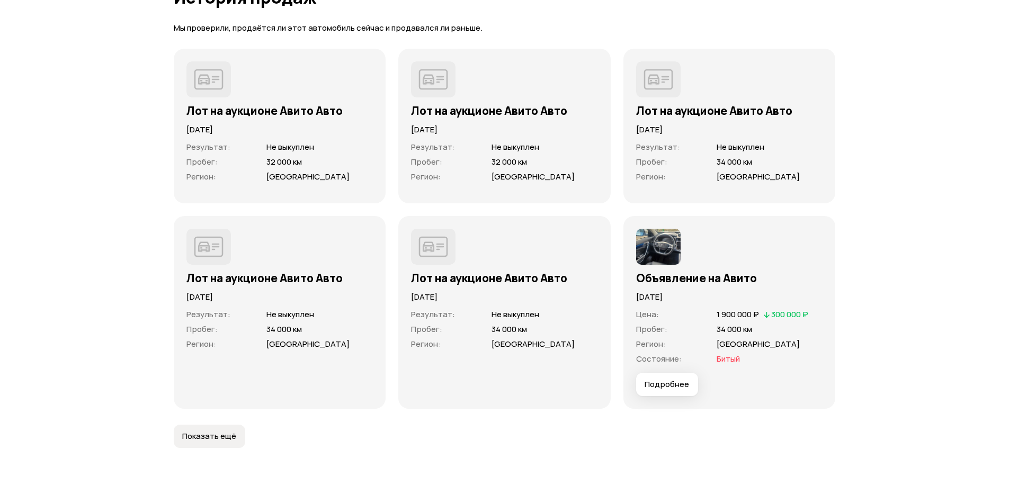 This screenshot has width=1009, height=494. I want to click on span: Битый, so click(728, 358).